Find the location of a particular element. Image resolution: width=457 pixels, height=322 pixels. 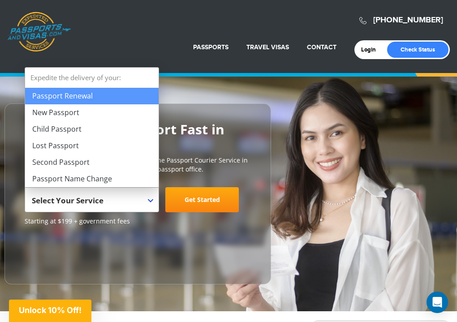

div: Unlock 10% Off! is located at coordinates (50, 311).